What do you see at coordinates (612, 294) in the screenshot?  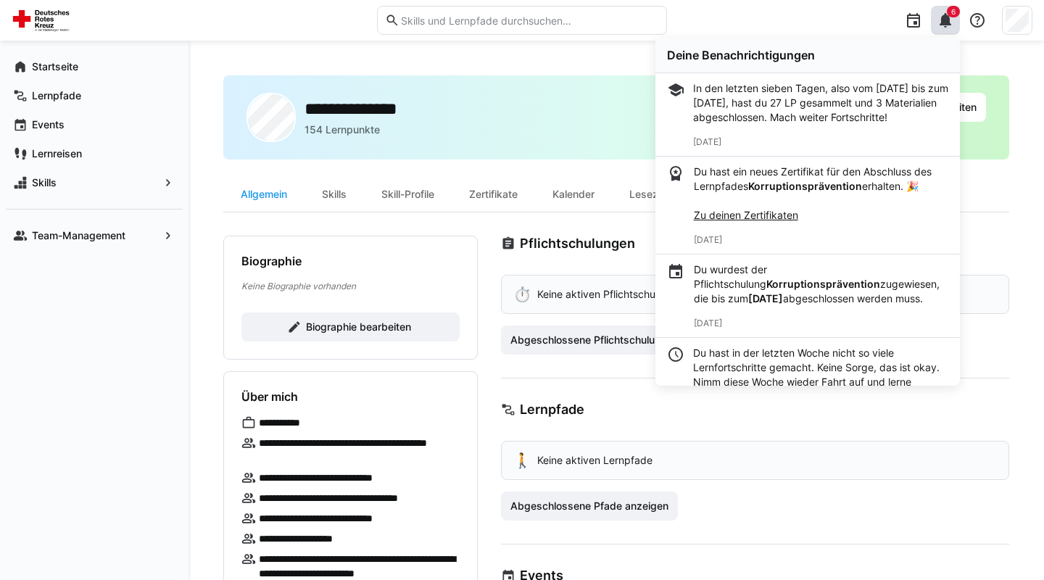 I see `p: Keine aktiven Pflichtschulungen` at bounding box center [612, 294].